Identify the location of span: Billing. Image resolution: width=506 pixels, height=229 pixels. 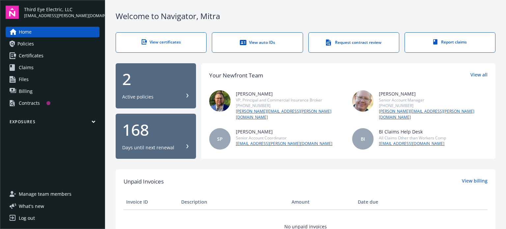
(26, 91).